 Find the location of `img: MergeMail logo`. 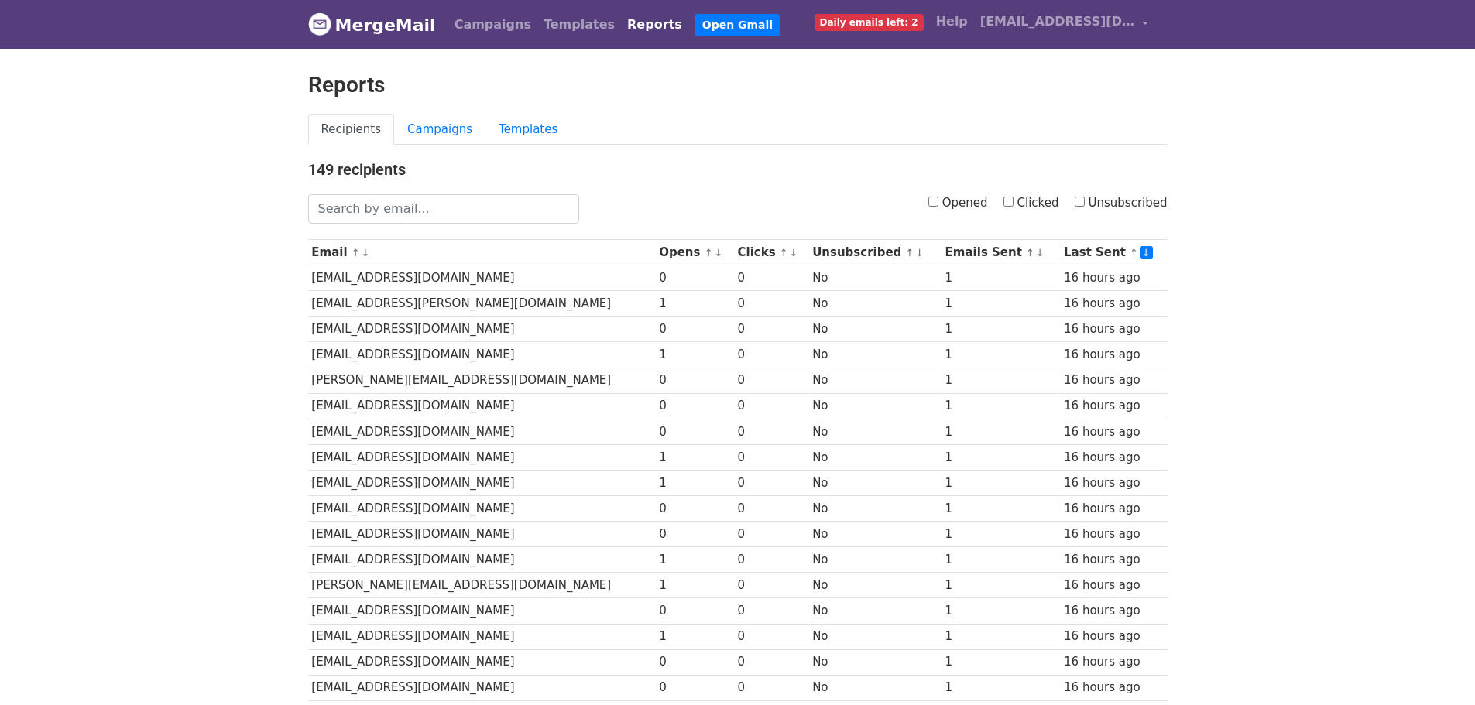

img: MergeMail logo is located at coordinates (320, 24).